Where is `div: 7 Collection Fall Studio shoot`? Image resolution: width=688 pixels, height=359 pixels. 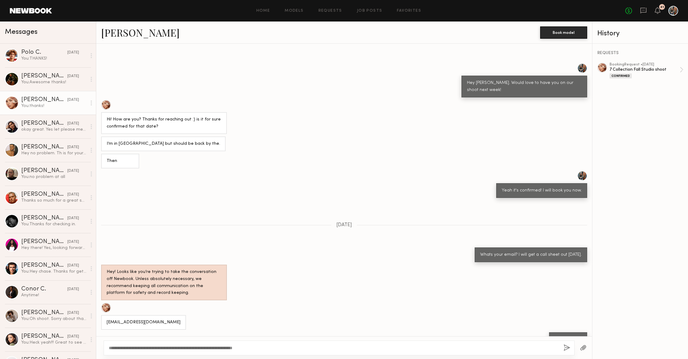
div: 7 Collection Fall Studio shoot is located at coordinates (645, 69).